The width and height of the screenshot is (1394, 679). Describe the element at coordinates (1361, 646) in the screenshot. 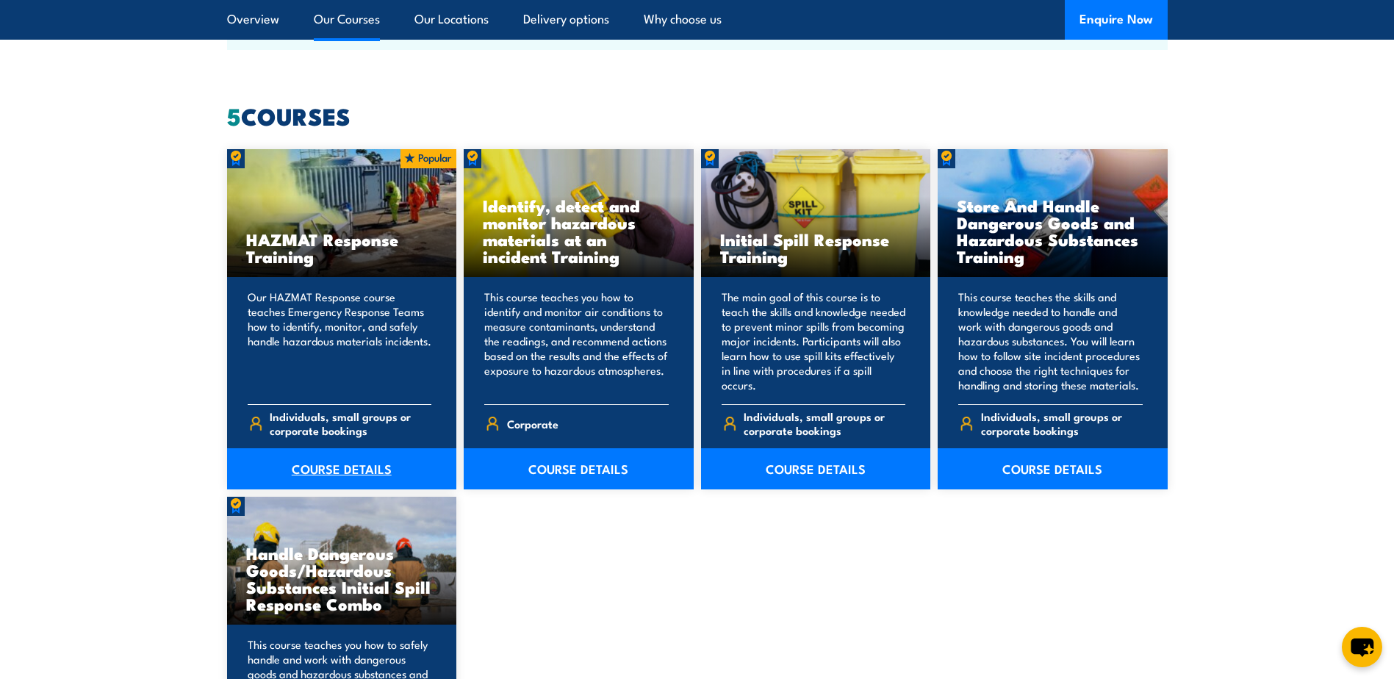

I see `button: chat-button` at that location.